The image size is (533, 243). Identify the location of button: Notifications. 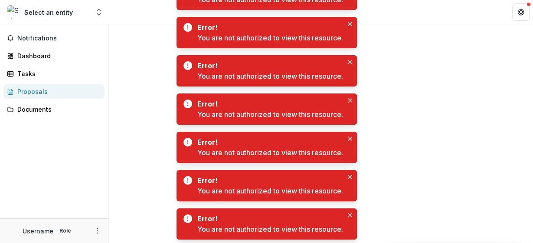
(54, 38).